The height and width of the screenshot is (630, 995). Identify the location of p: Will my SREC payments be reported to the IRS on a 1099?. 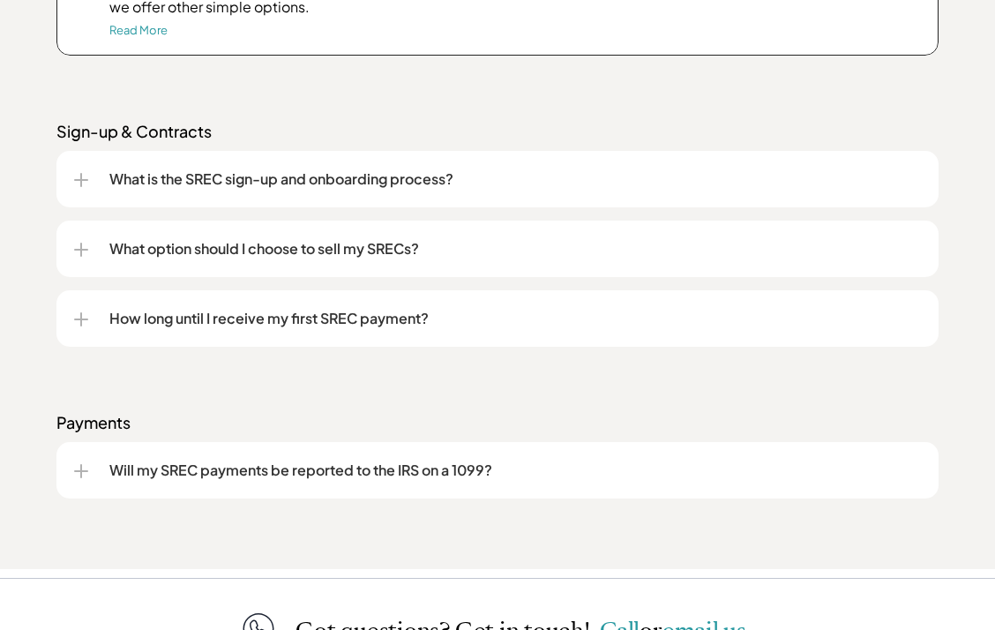
(515, 470).